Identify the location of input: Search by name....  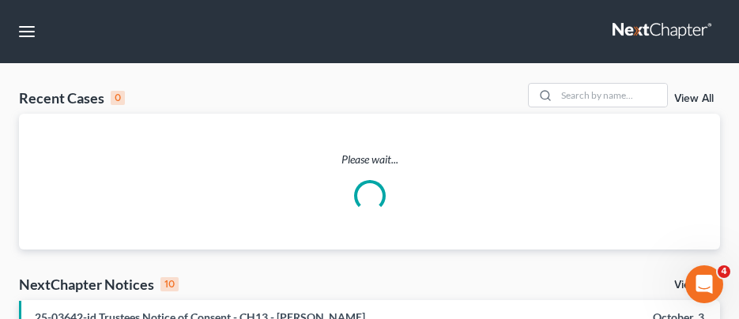
(612, 95).